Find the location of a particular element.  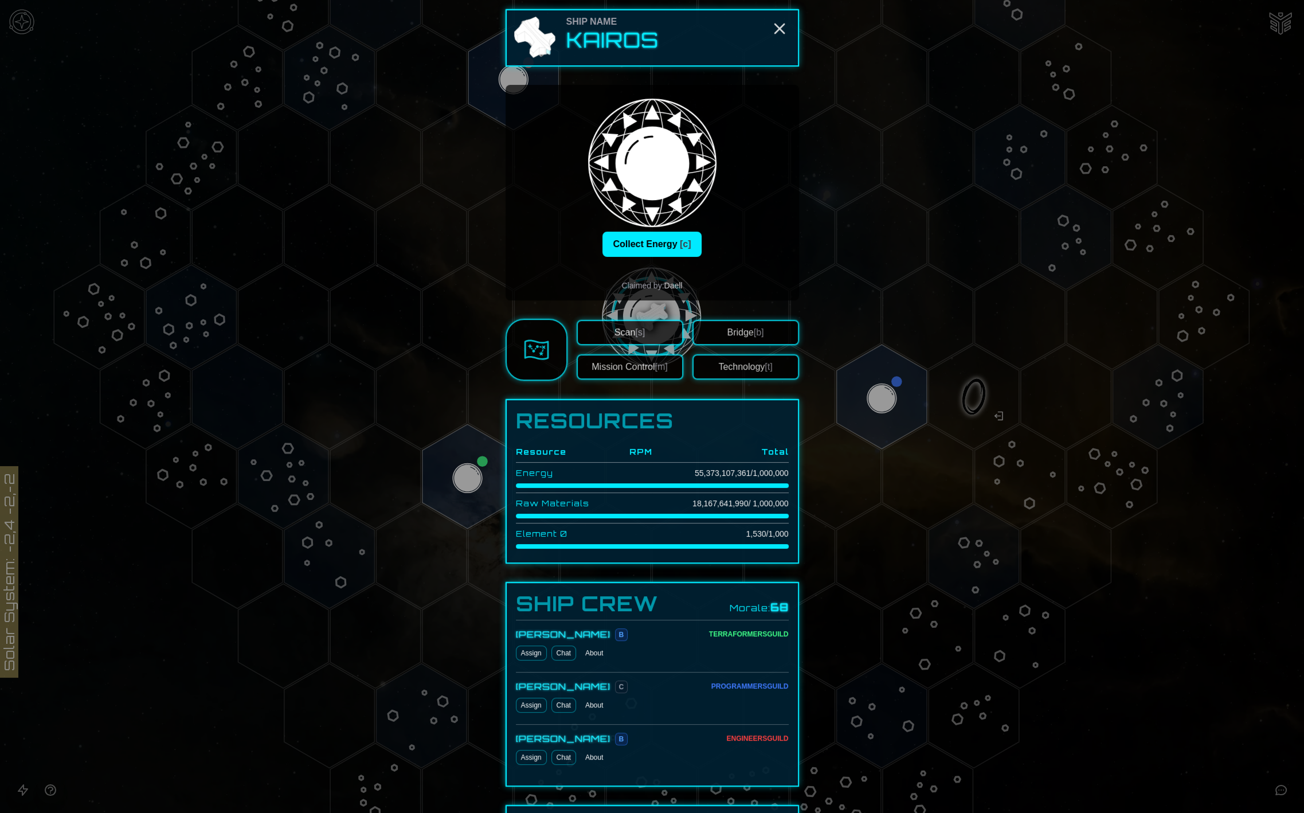

span: C is located at coordinates (621, 687).